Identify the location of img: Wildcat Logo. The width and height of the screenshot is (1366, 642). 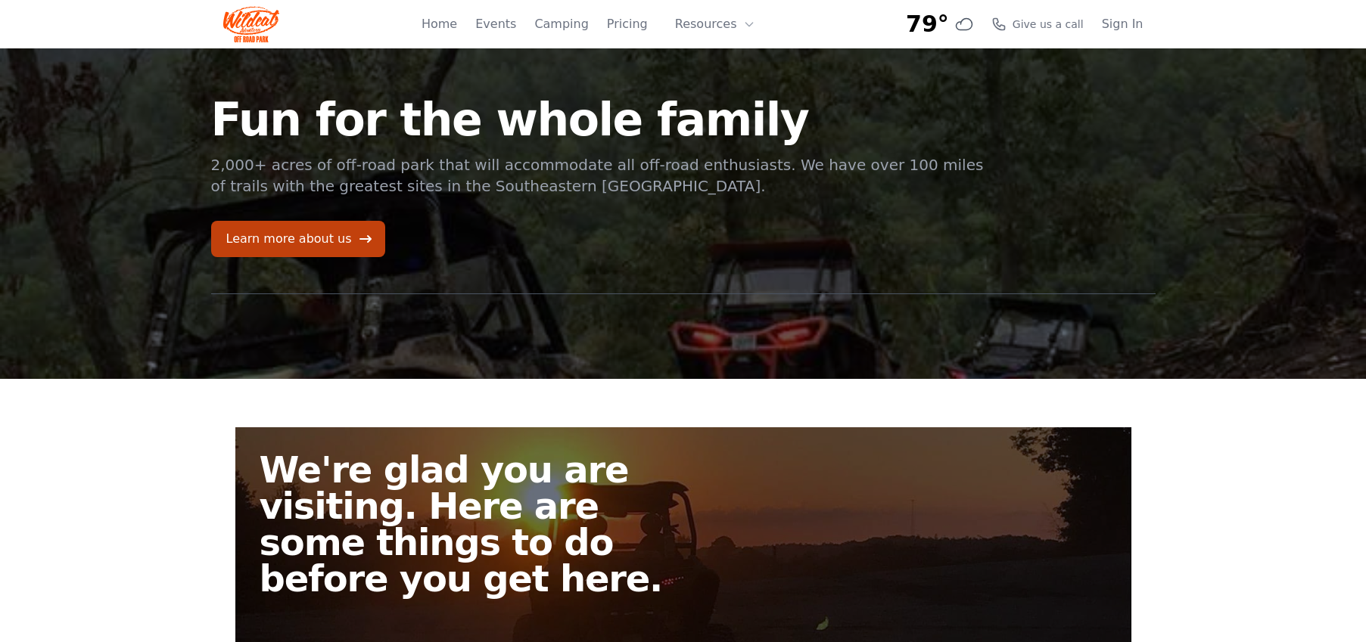
(251, 24).